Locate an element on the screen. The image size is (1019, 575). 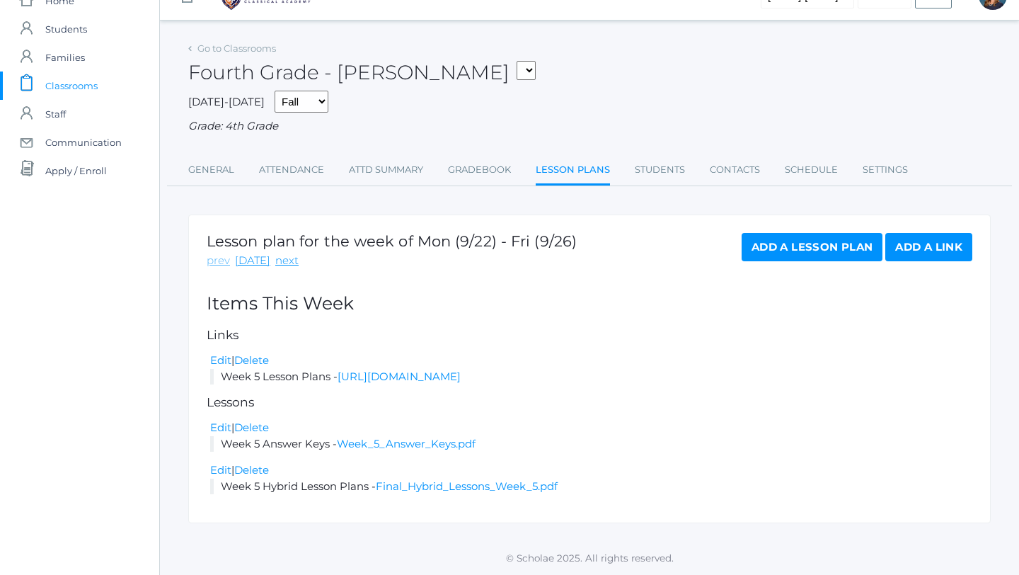
div: Grade: 4th Grade is located at coordinates (590, 126).